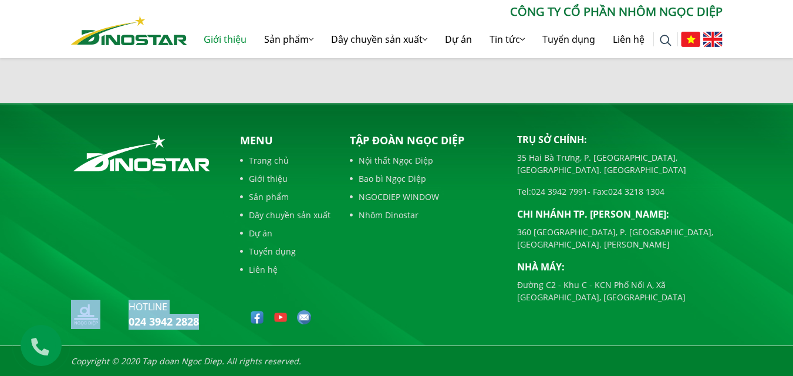  I want to click on a: 024 3942 7991, so click(559, 191).